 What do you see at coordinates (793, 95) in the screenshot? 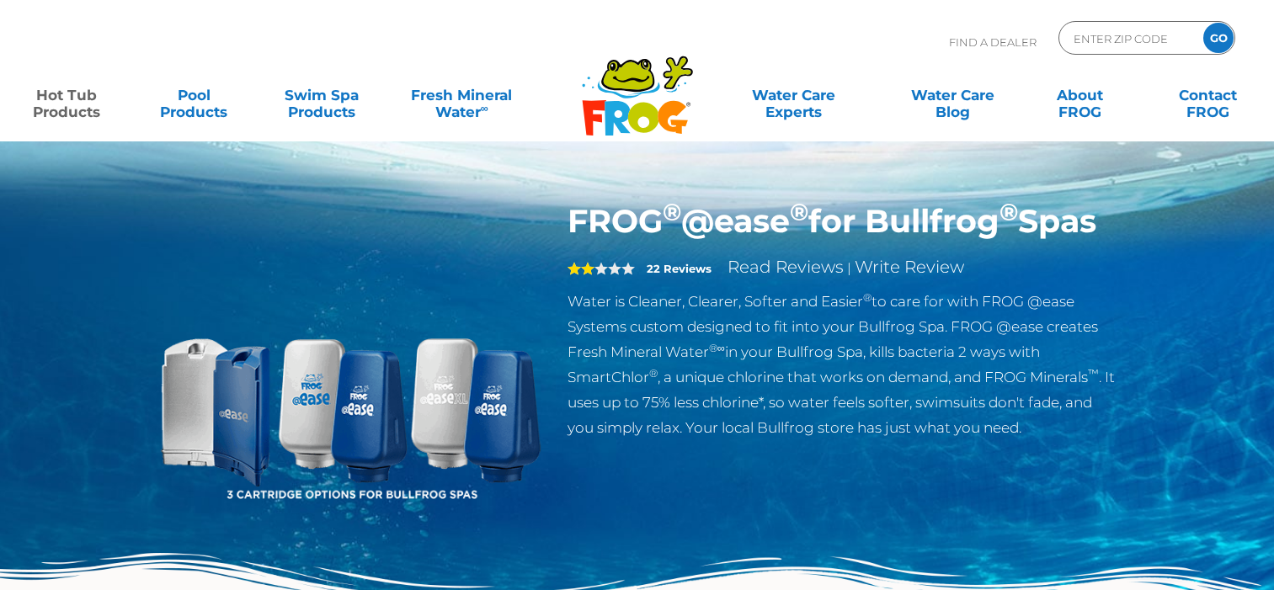
I see `a: Water CareExperts` at bounding box center [793, 95].